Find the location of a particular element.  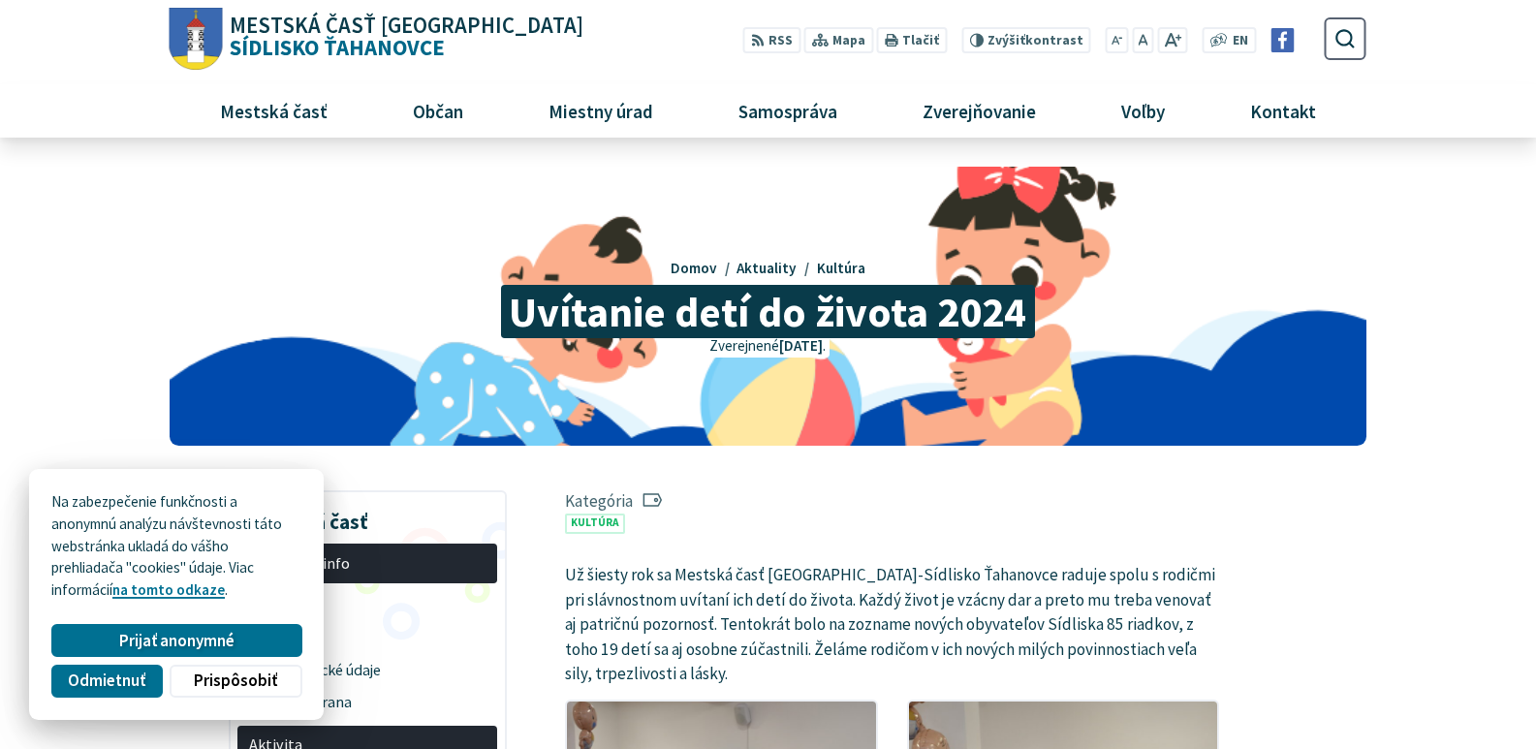

a: Zverejňovanie is located at coordinates (979, 110).